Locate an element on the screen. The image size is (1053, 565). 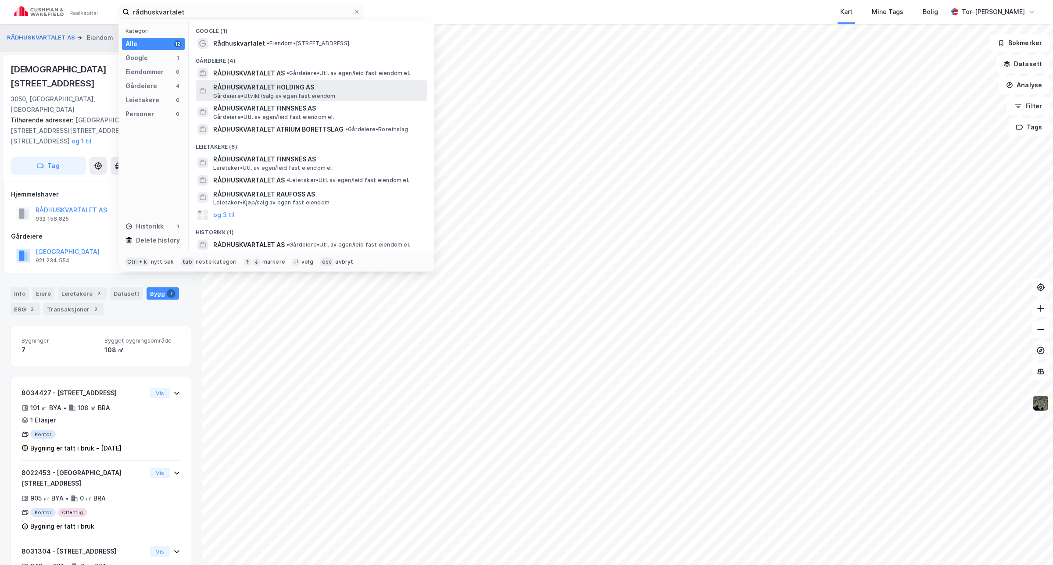
button: Analyse is located at coordinates (1024, 85).